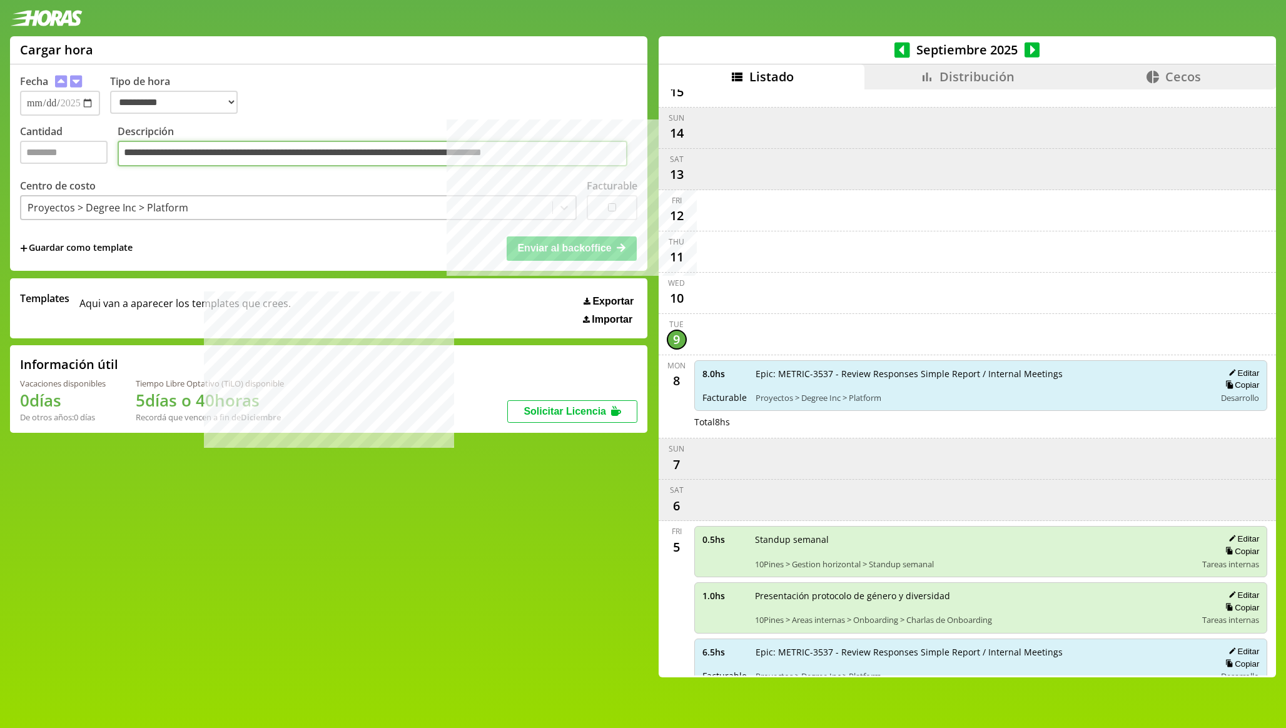 This screenshot has width=1286, height=728. Describe the element at coordinates (676, 324) in the screenshot. I see `div: Tue` at that location.